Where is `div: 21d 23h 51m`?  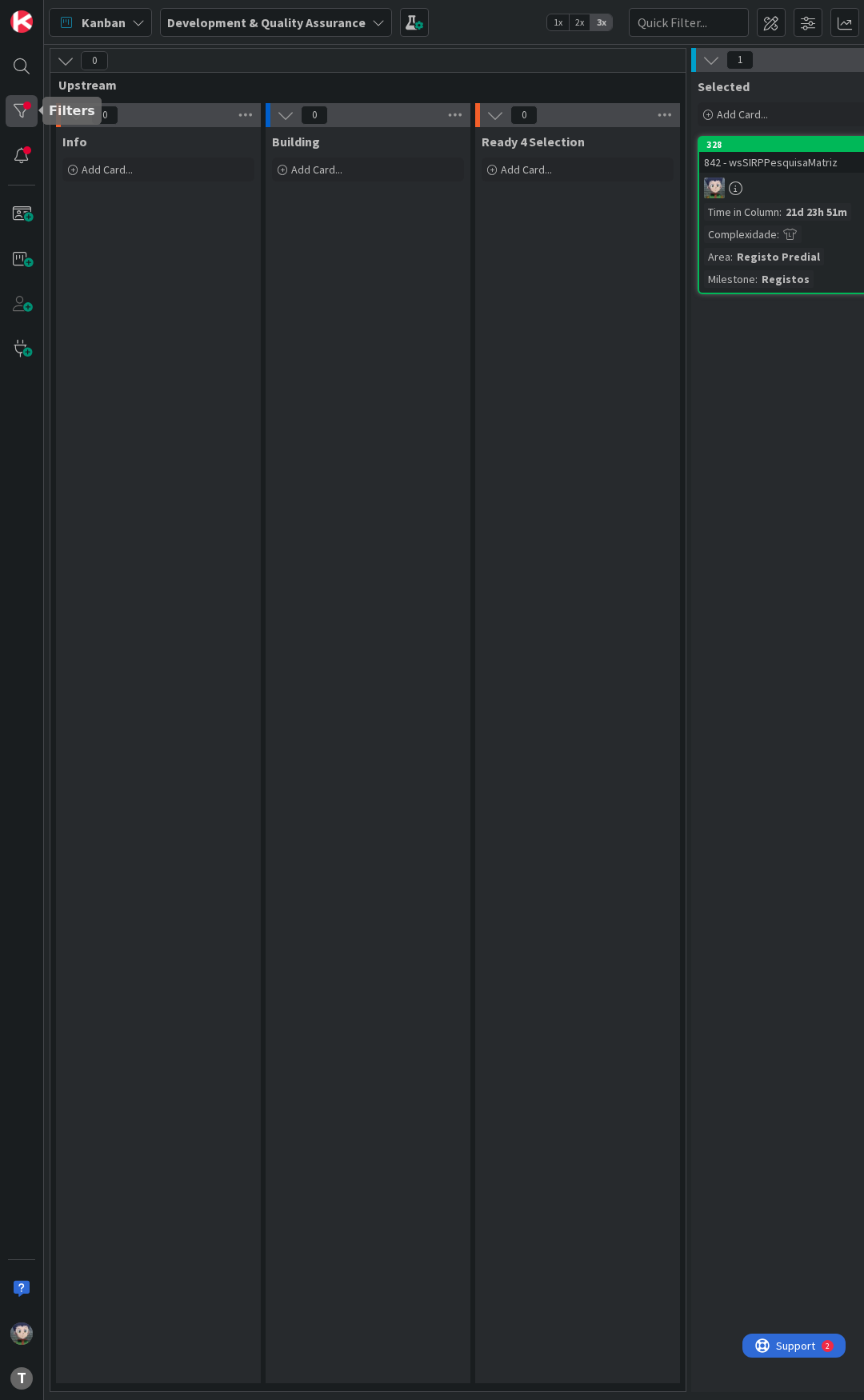
div: 21d 23h 51m is located at coordinates (816, 212).